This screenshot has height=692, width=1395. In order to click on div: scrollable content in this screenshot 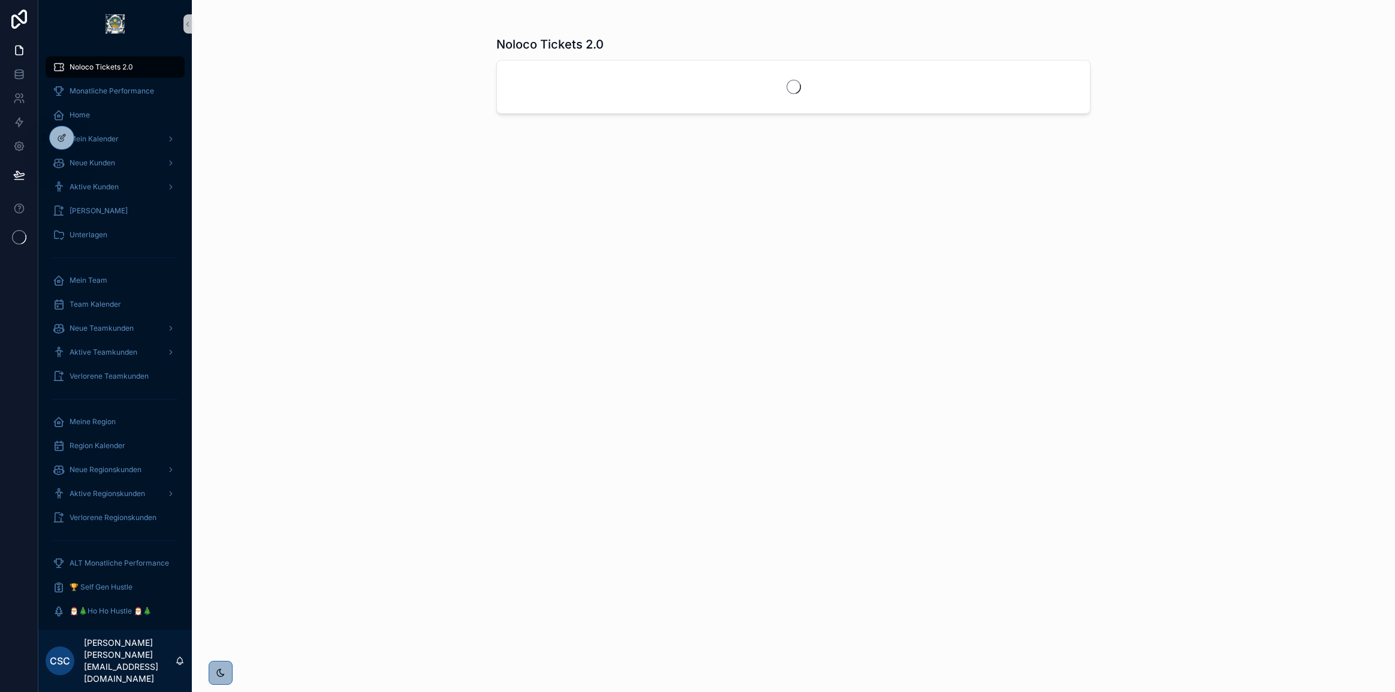, I will do `click(115, 339)`.